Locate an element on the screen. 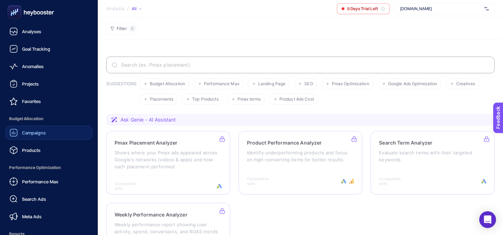  a: Meta Ads is located at coordinates (49, 217).